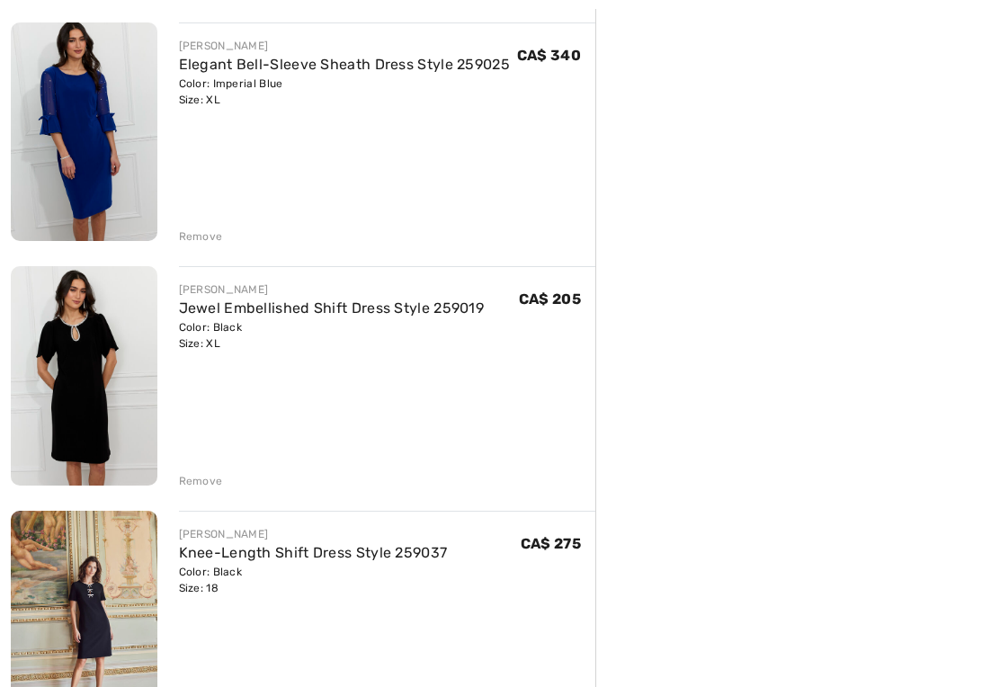 This screenshot has width=1000, height=687. I want to click on img: Jewel Embellished Shift Dress Style 259019, so click(84, 376).